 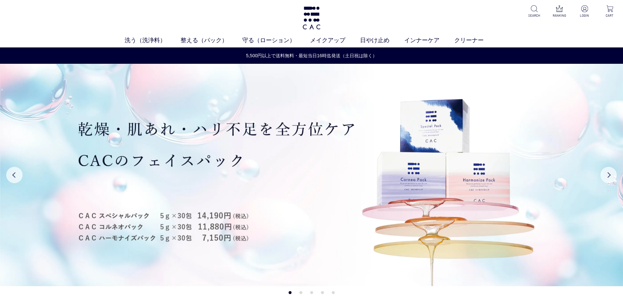 I want to click on a: 守る（ローション）, so click(x=276, y=40).